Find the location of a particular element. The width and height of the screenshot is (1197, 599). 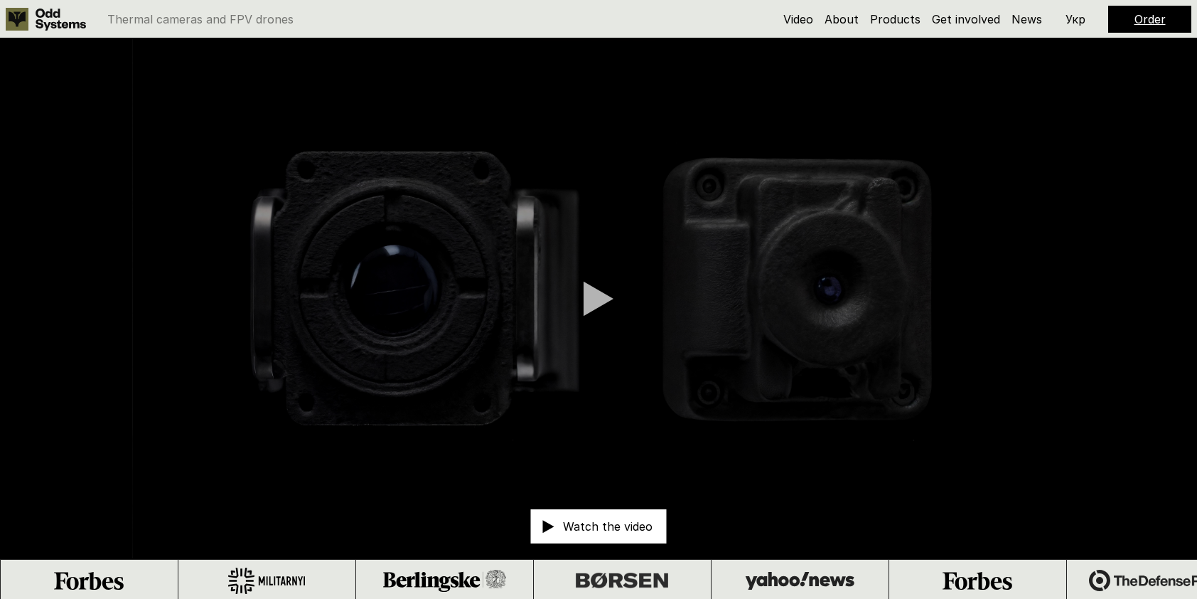

a: About is located at coordinates (842, 19).